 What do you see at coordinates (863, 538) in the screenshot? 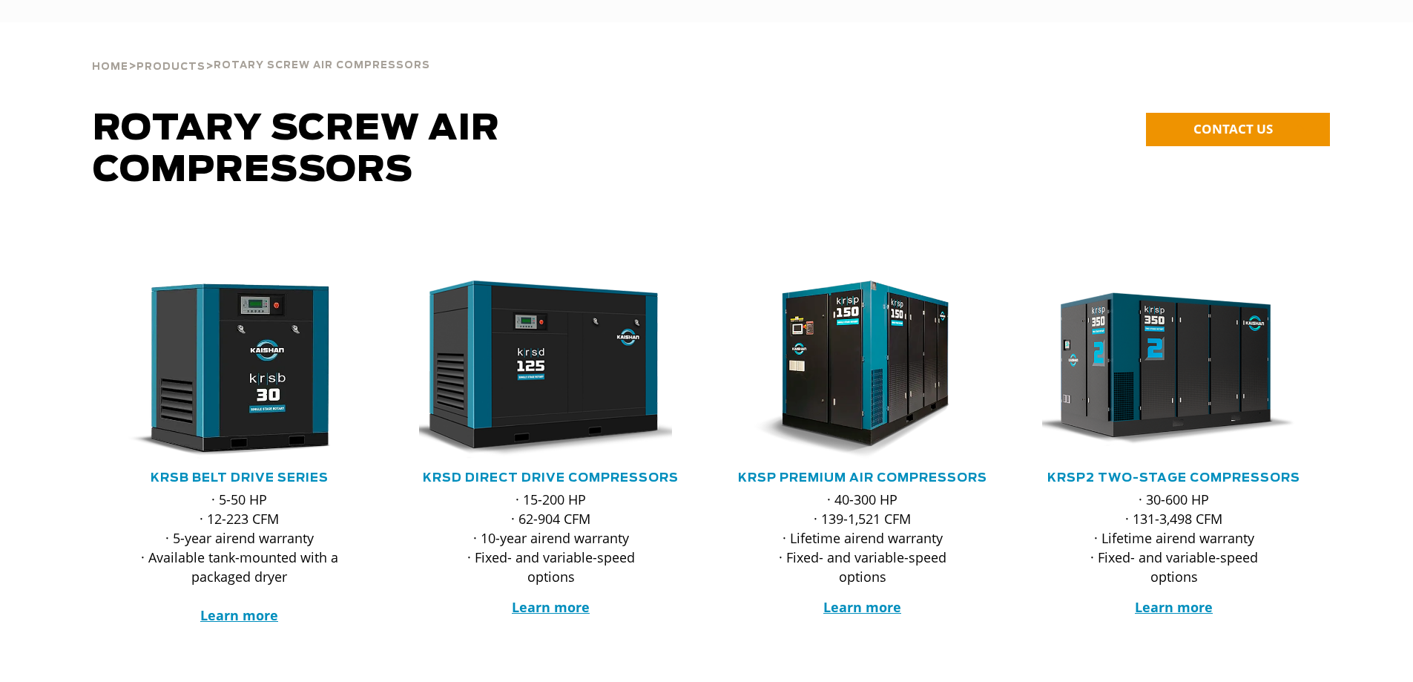
I see `p: · 40-300 HP · 139-1,521 CFM · Lifetime airend warranty · Fixed- and variable-speed options` at bounding box center [863, 538].